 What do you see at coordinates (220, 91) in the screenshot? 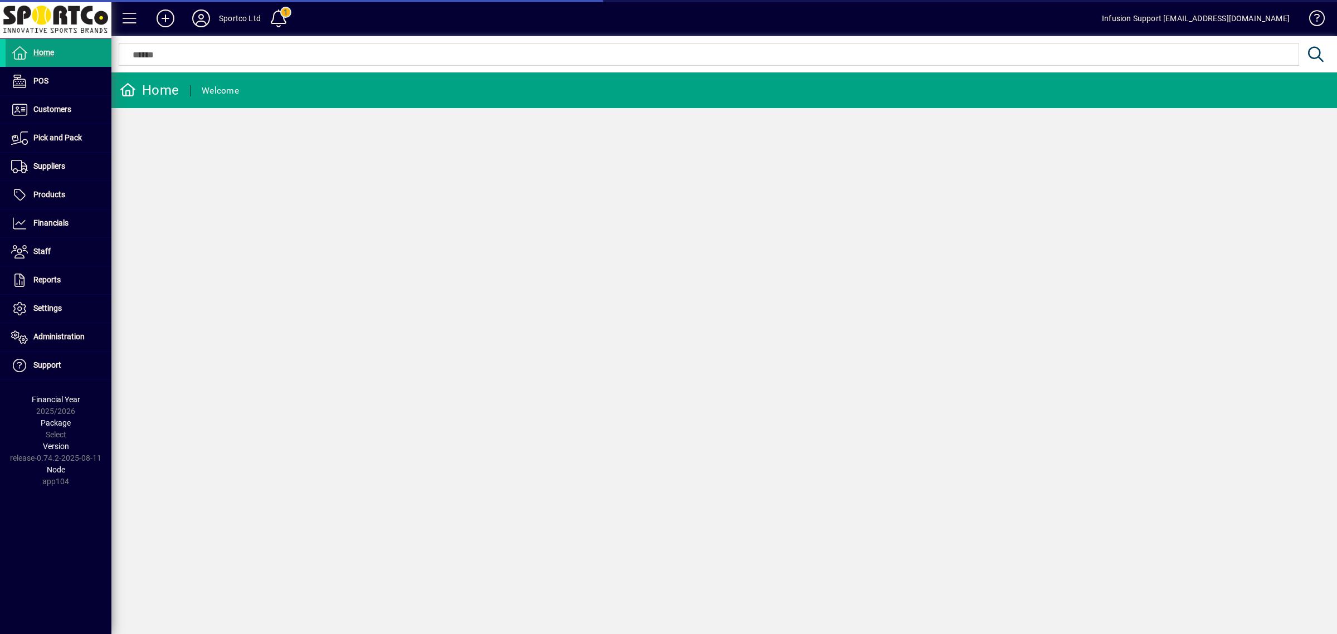
I see `div: Welcome` at bounding box center [220, 91].